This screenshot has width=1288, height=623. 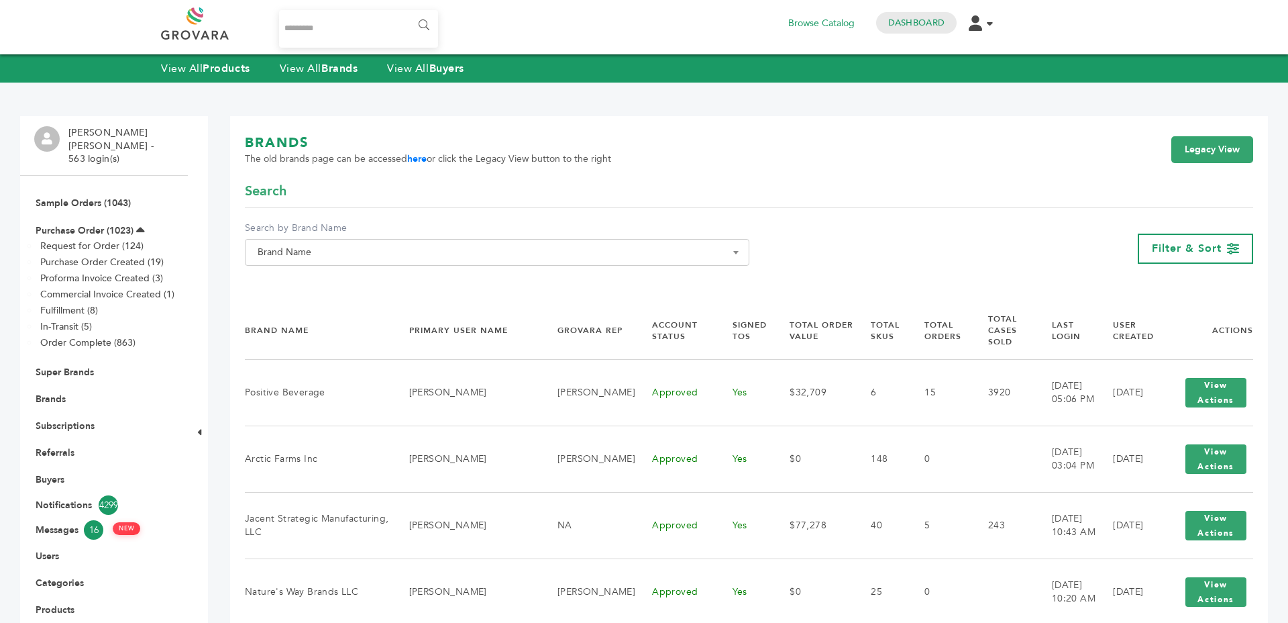 I want to click on td: Positive Beverage, so click(x=319, y=392).